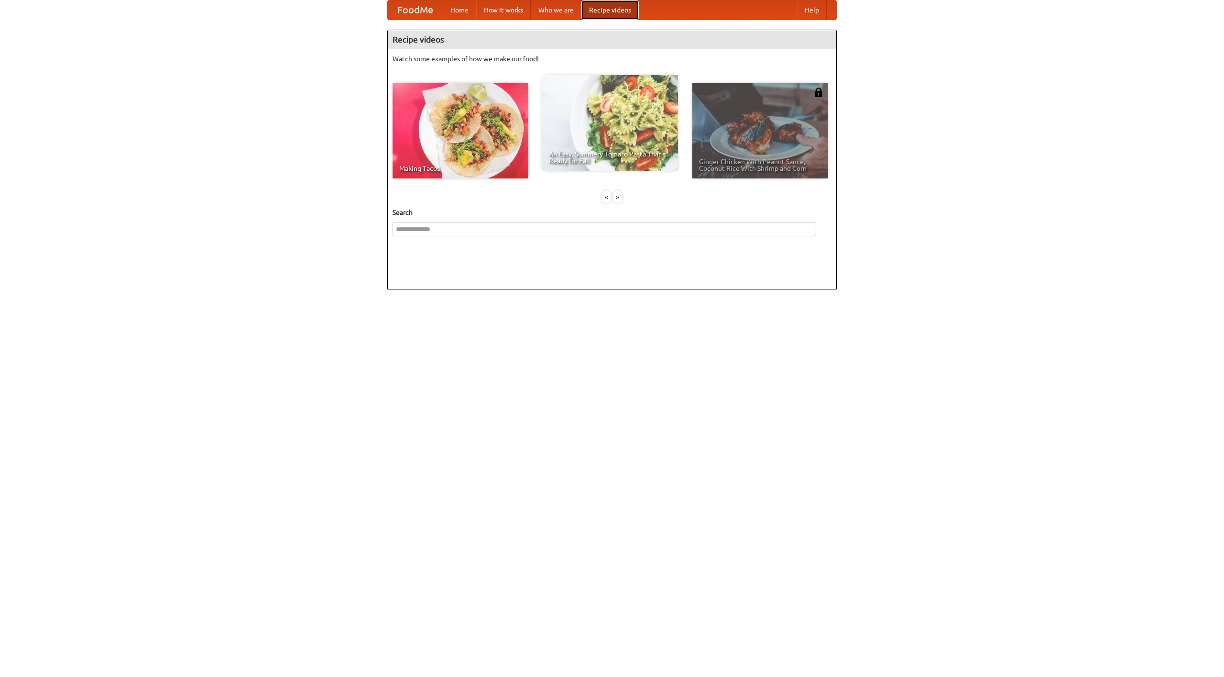  I want to click on h4: Recipe videos, so click(612, 40).